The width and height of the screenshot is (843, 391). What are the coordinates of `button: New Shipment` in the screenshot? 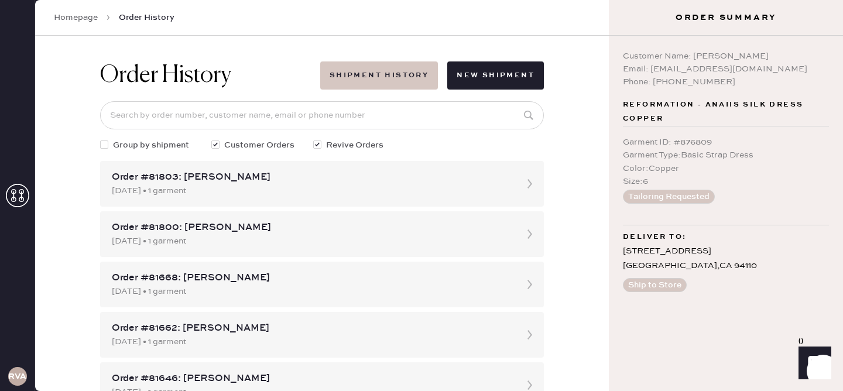 It's located at (495, 76).